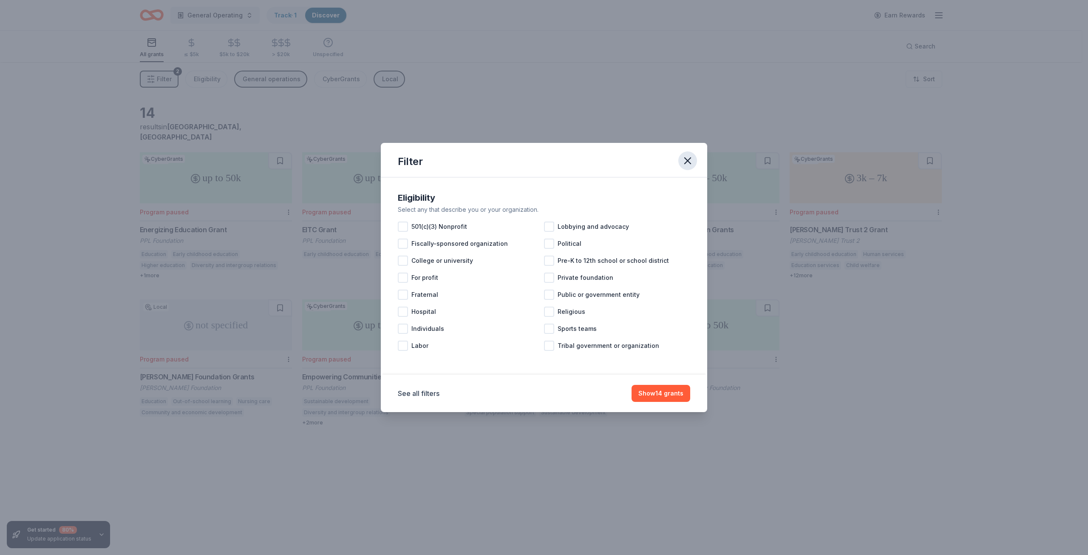 The width and height of the screenshot is (1088, 555). I want to click on span: Tribal government or organization, so click(608, 346).